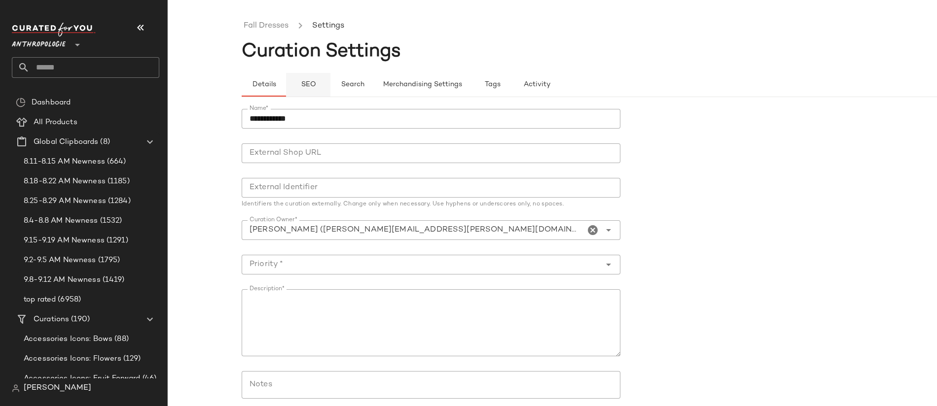 This screenshot has width=937, height=406. What do you see at coordinates (61, 221) in the screenshot?
I see `span: 8.4-8.8 AM Newness` at bounding box center [61, 221].